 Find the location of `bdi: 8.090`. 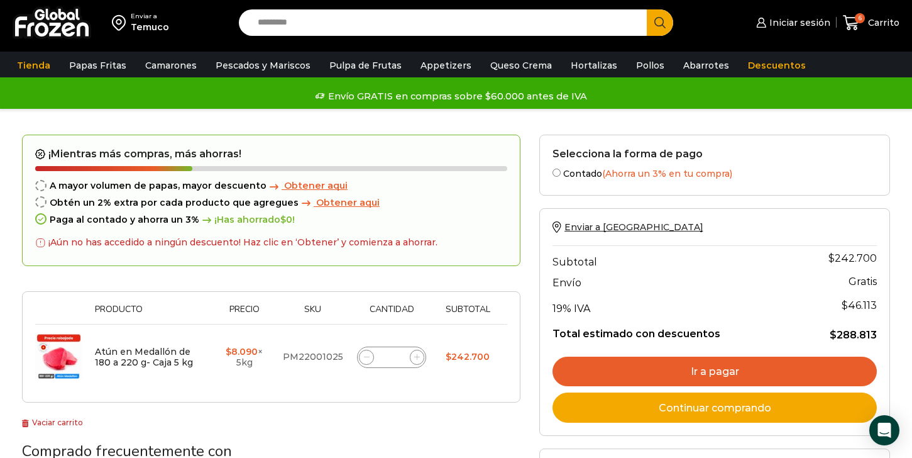

bdi: 8.090 is located at coordinates (241, 351).